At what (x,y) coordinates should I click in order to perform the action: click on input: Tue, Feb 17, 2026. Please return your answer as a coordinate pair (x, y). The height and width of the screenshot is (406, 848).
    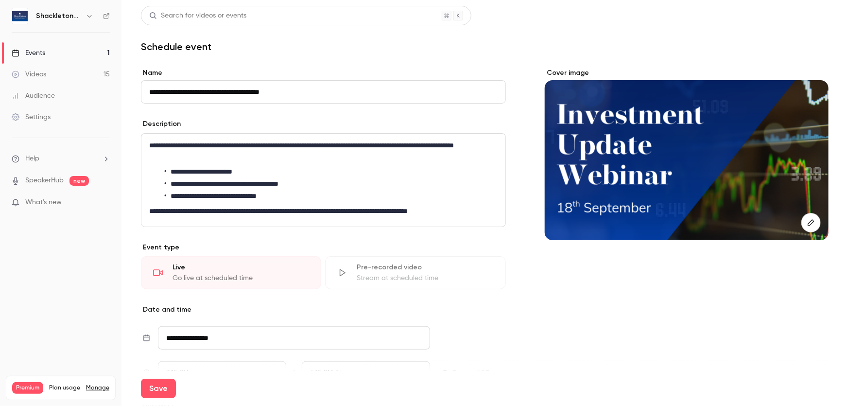
    Looking at the image, I should click on (294, 338).